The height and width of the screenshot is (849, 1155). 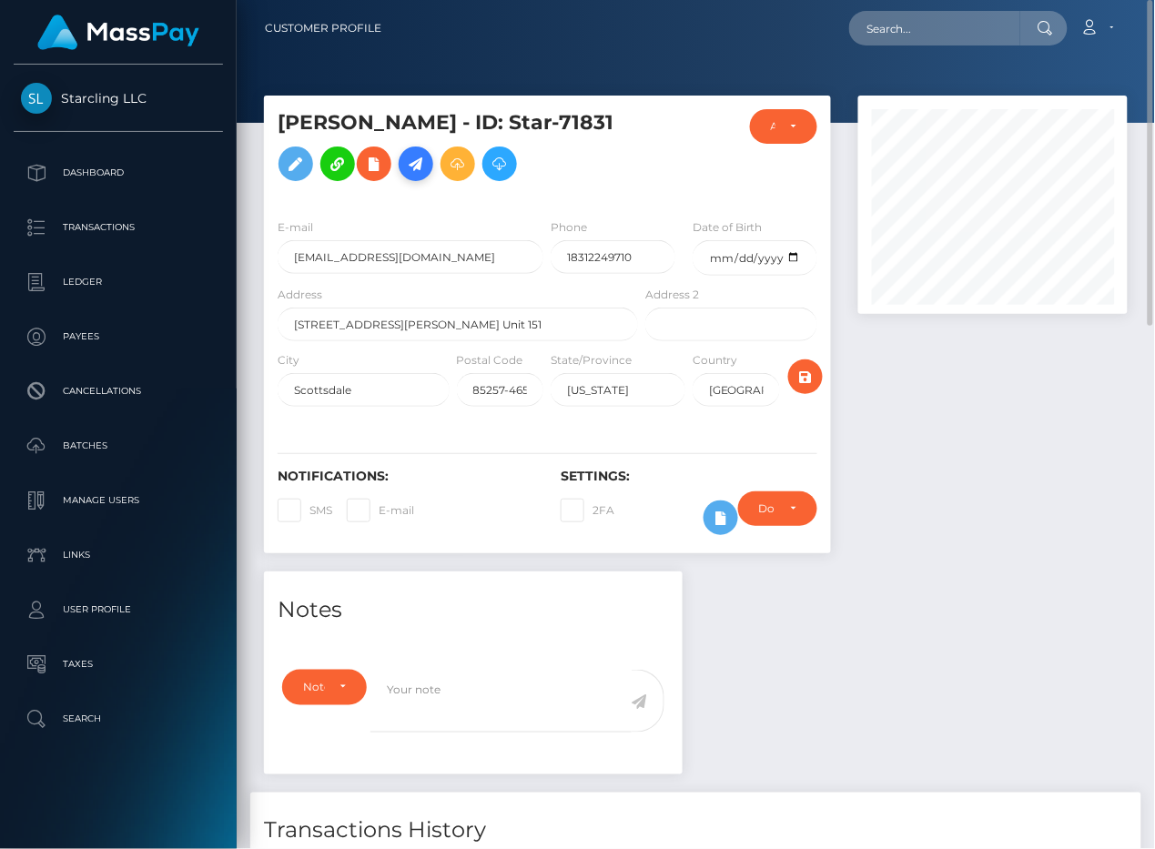 What do you see at coordinates (118, 228) in the screenshot?
I see `a: Transactions` at bounding box center [118, 228].